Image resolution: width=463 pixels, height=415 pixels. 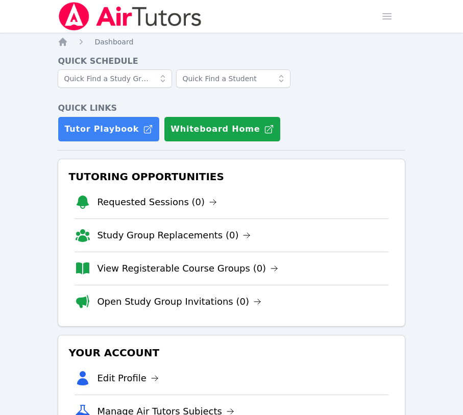 What do you see at coordinates (187, 268) in the screenshot?
I see `a: View Registerable Course Groups (0)` at bounding box center [187, 268].